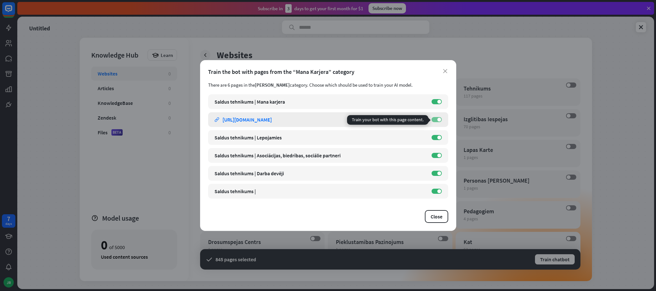  What do you see at coordinates (320, 156) in the screenshot?
I see `div: Saldus tehnikums | Asociācijas, biedrības, sociālie partneri` at bounding box center [320, 156].